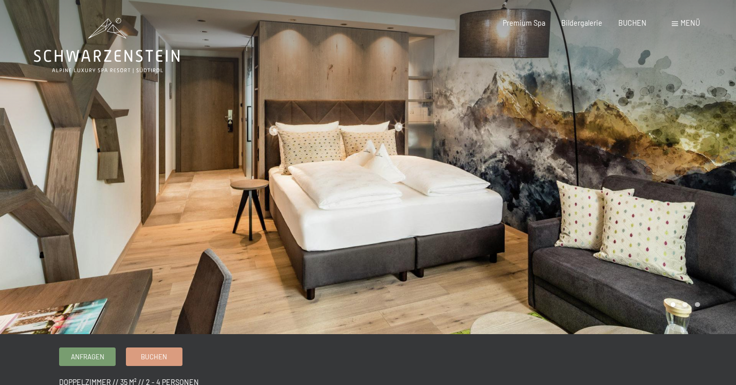 Image resolution: width=736 pixels, height=385 pixels. I want to click on span: Menü, so click(690, 23).